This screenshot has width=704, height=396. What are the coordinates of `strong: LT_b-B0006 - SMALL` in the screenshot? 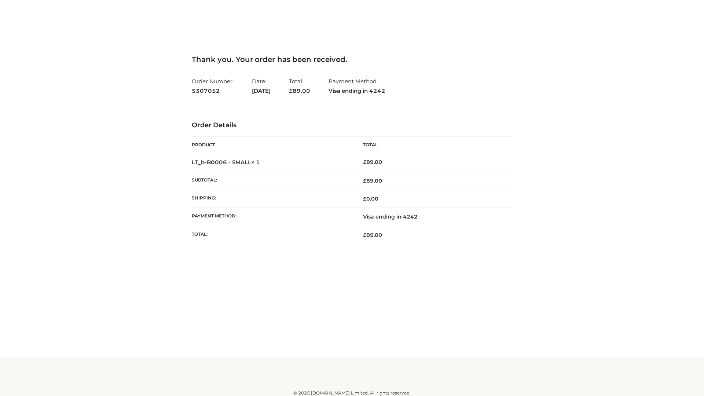 It's located at (226, 162).